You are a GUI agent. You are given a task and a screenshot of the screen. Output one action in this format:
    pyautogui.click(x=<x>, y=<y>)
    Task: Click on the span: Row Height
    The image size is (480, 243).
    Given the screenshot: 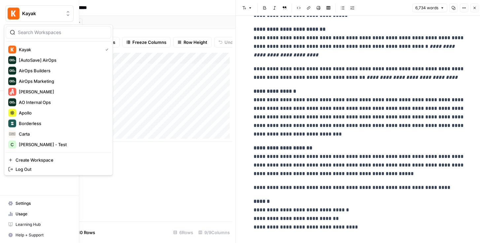 What is the action you would take?
    pyautogui.click(x=195, y=42)
    